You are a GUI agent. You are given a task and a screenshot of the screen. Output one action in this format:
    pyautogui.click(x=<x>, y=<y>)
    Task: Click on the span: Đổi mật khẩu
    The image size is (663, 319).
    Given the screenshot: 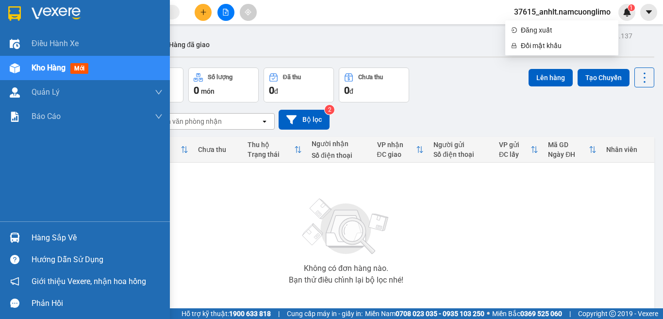 What is the action you would take?
    pyautogui.click(x=567, y=46)
    